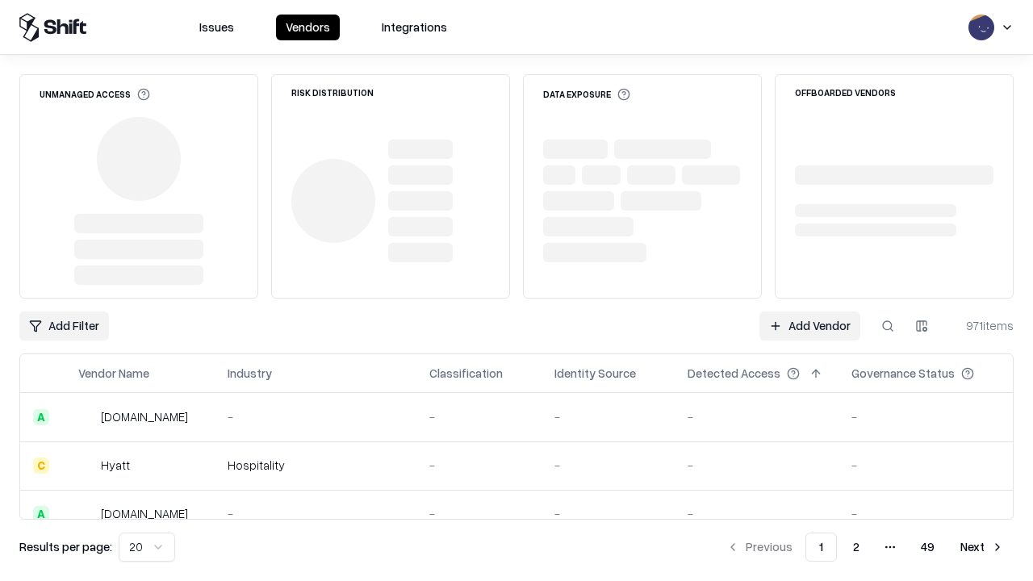 The height and width of the screenshot is (581, 1033). What do you see at coordinates (981, 325) in the screenshot?
I see `div: 971 items` at bounding box center [981, 325].